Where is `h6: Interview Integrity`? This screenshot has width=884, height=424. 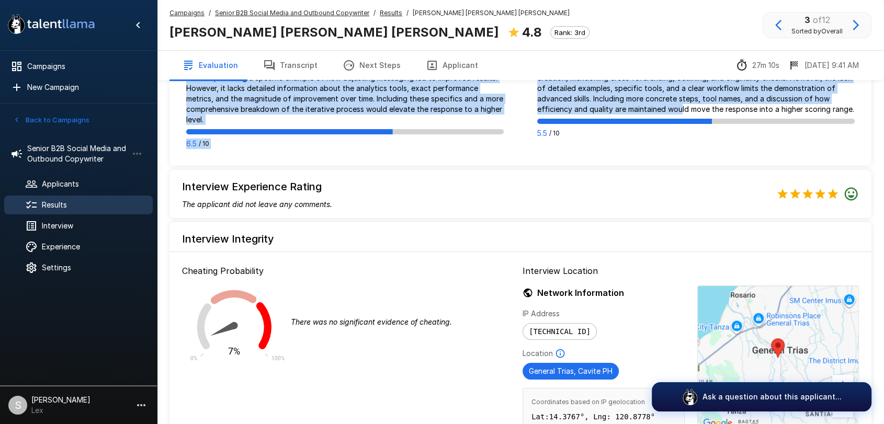 h6: Interview Integrity is located at coordinates (521, 239).